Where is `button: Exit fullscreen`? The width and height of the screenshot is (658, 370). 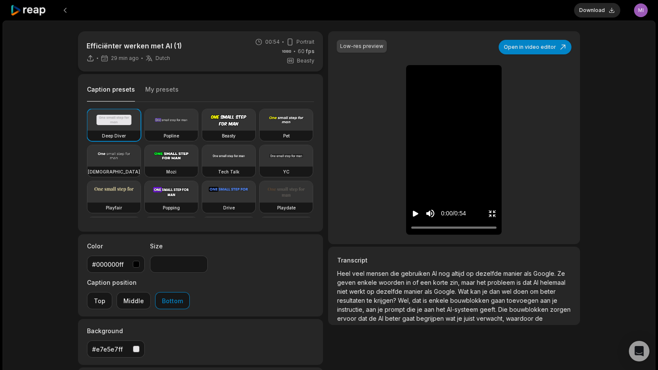
button: Exit fullscreen is located at coordinates (492, 213).